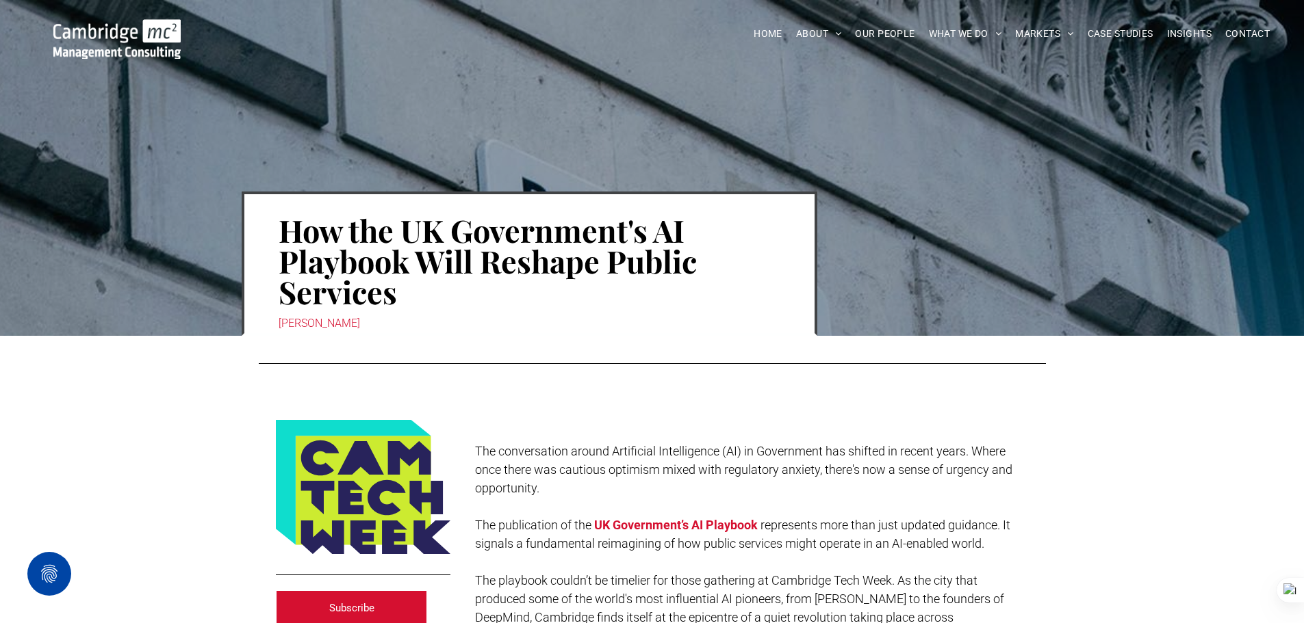 The height and width of the screenshot is (623, 1304). Describe the element at coordinates (675, 525) in the screenshot. I see `a: UK Government’s AI Playbook` at that location.